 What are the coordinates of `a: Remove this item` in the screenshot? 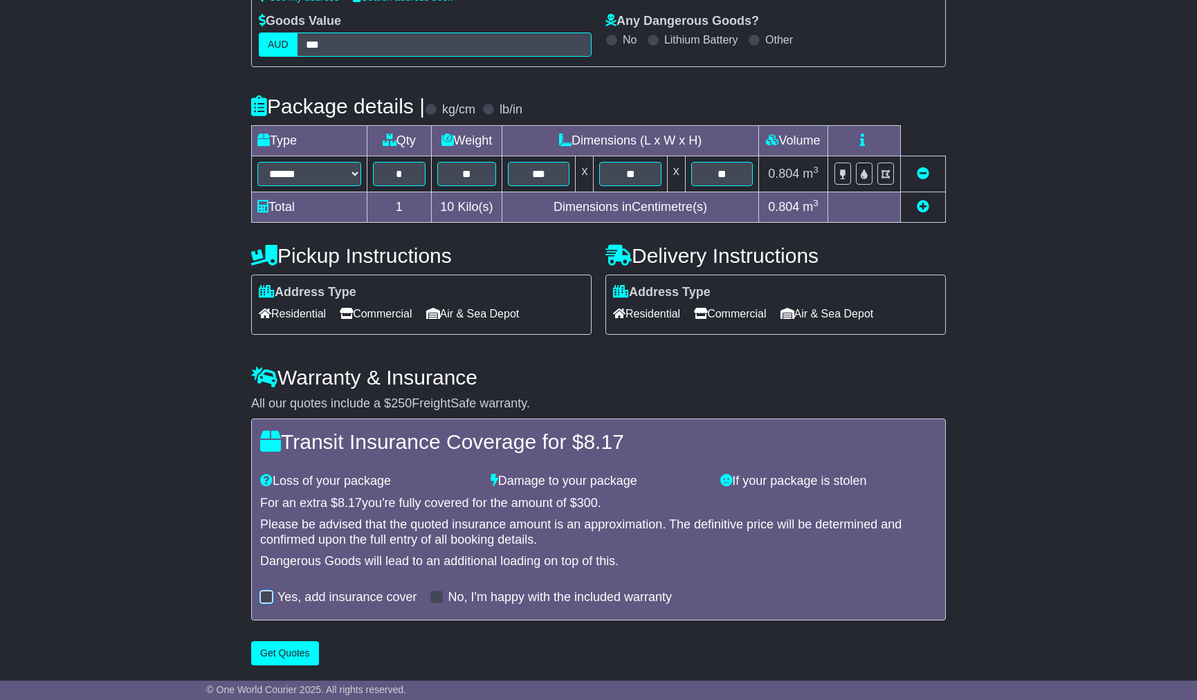 It's located at (923, 174).